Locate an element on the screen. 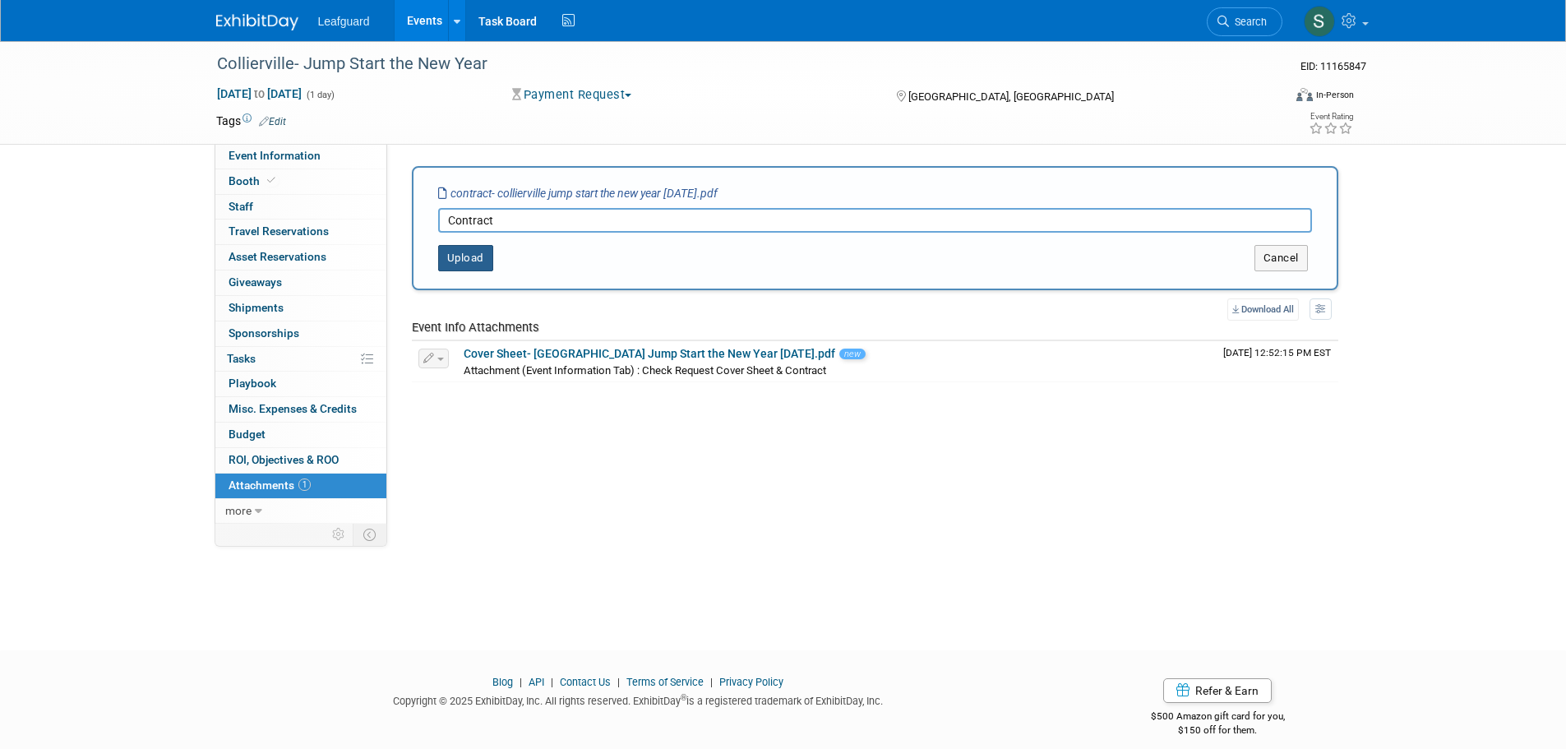 The height and width of the screenshot is (749, 1566). button: Payment Request is located at coordinates (572, 95).